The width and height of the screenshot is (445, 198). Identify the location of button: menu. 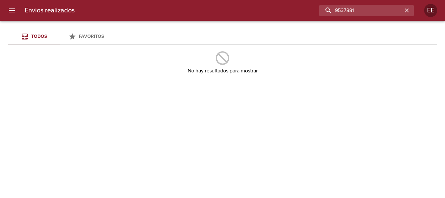
(12, 10).